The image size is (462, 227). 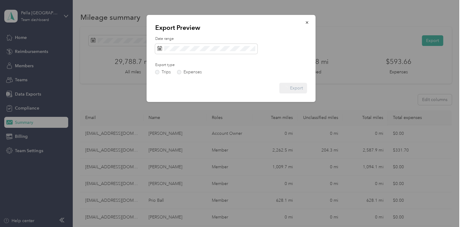 What do you see at coordinates (163, 72) in the screenshot?
I see `label: Trips` at bounding box center [163, 72].